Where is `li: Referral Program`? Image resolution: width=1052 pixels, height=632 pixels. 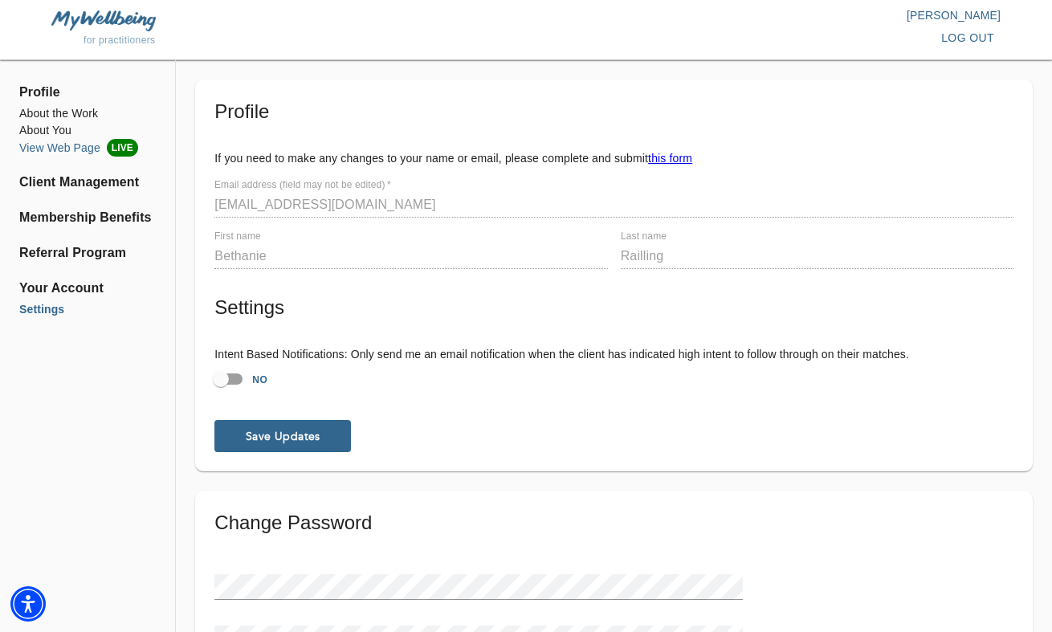
li: Referral Program is located at coordinates (88, 253).